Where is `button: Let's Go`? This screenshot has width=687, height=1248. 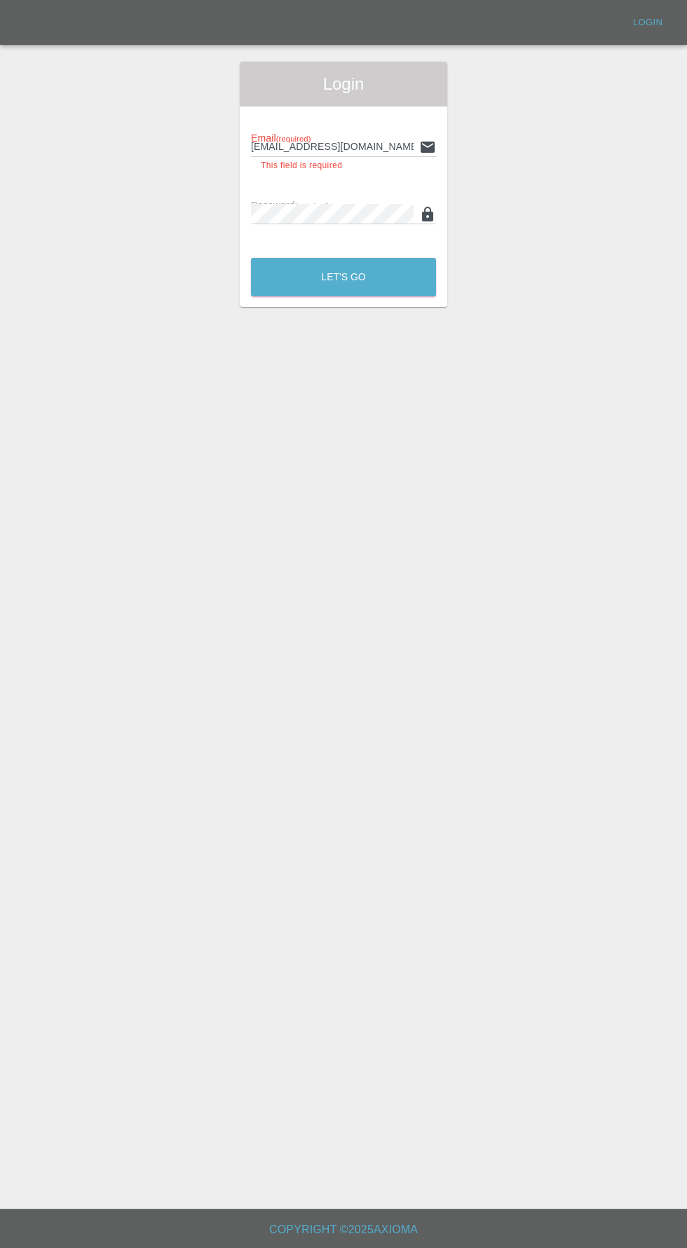 button: Let's Go is located at coordinates (343, 277).